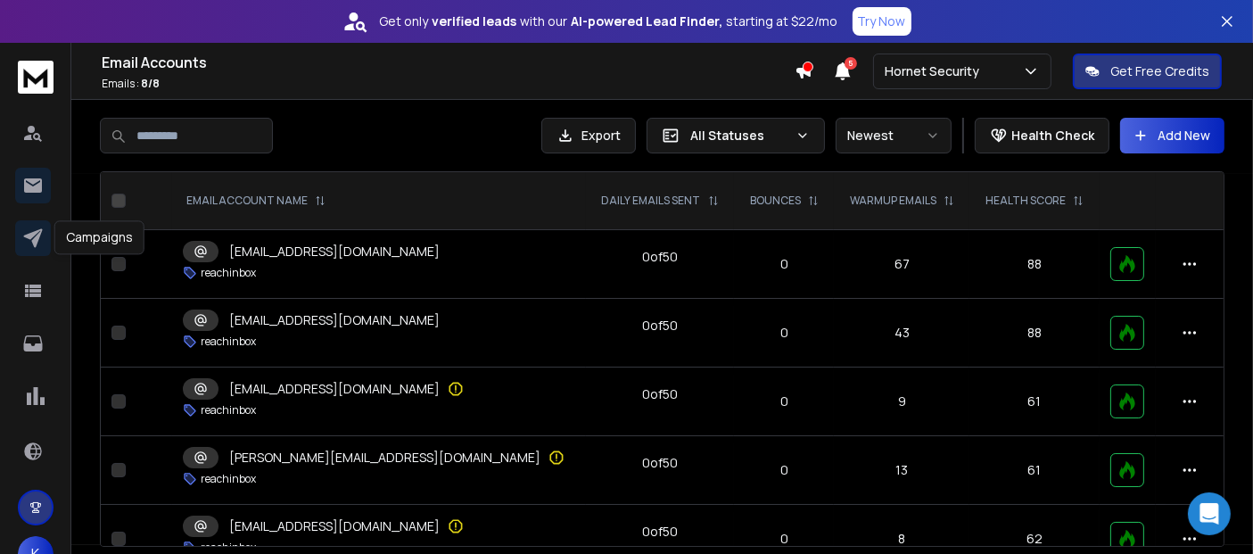 The height and width of the screenshot is (554, 1253). I want to click on img: tab_domain_overview_orange.svg, so click(55, 111).